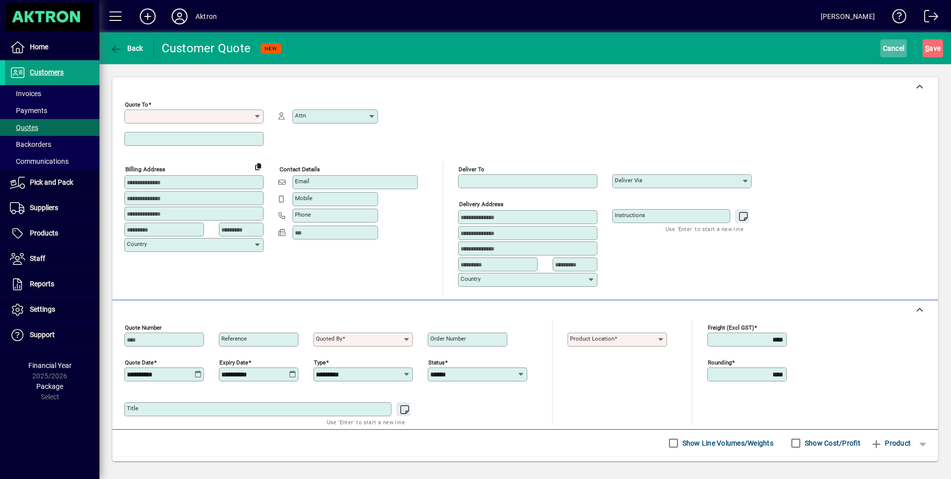  Describe the element at coordinates (302, 181) in the screenshot. I see `mat-label: Email` at that location.